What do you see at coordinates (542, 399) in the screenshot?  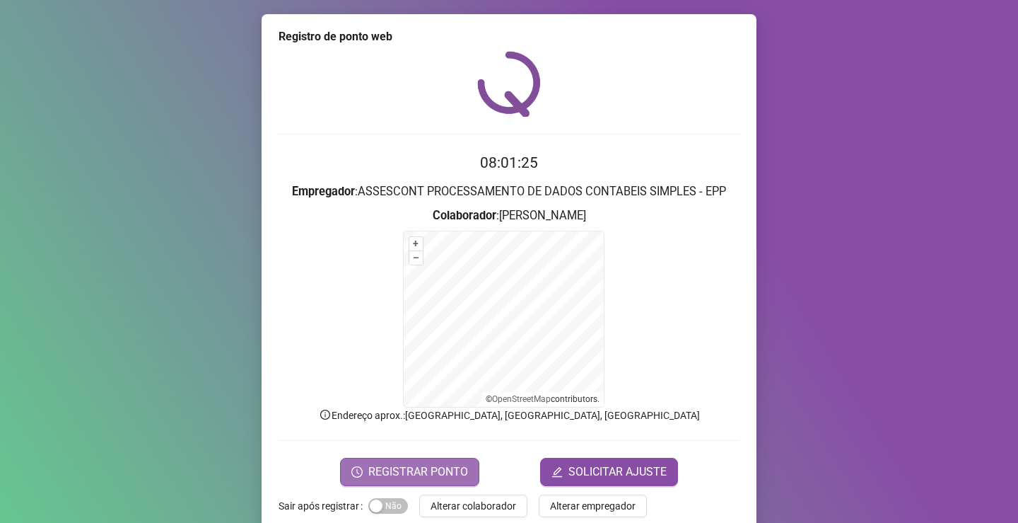 I see `li: © contributors.` at bounding box center [542, 399].